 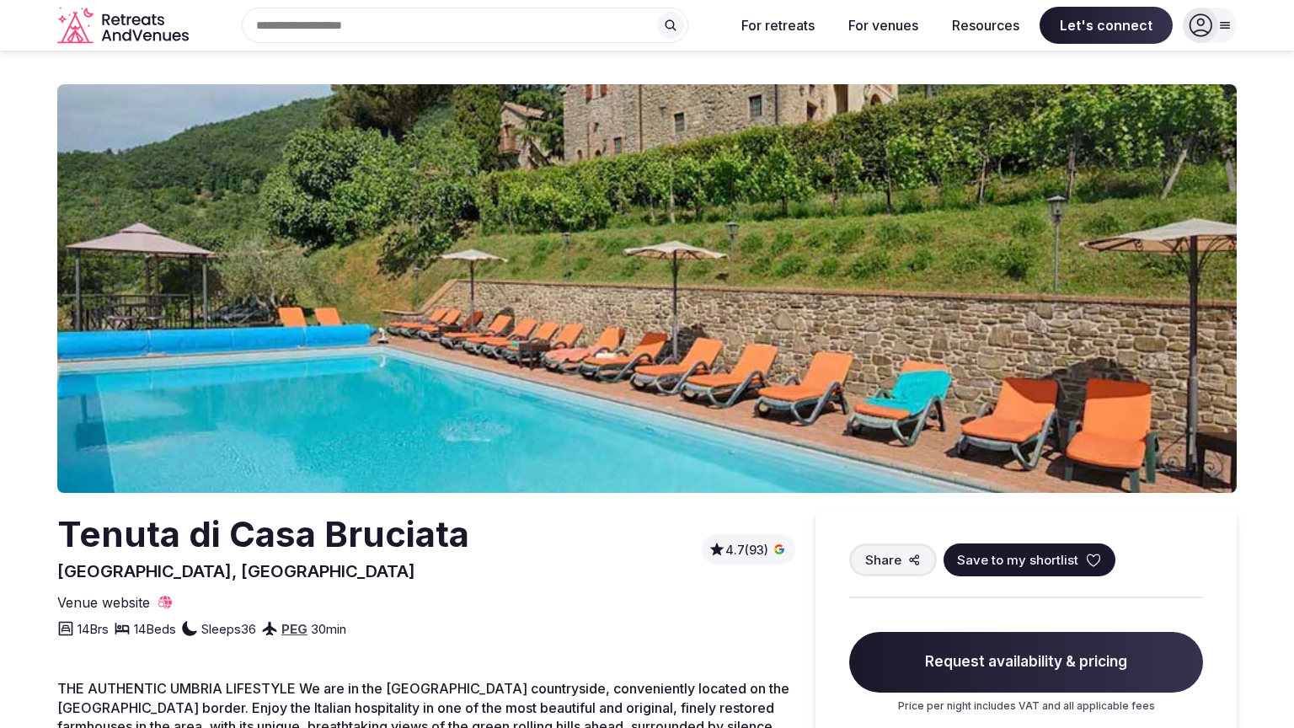 I want to click on button: 4.7(93), so click(x=748, y=549).